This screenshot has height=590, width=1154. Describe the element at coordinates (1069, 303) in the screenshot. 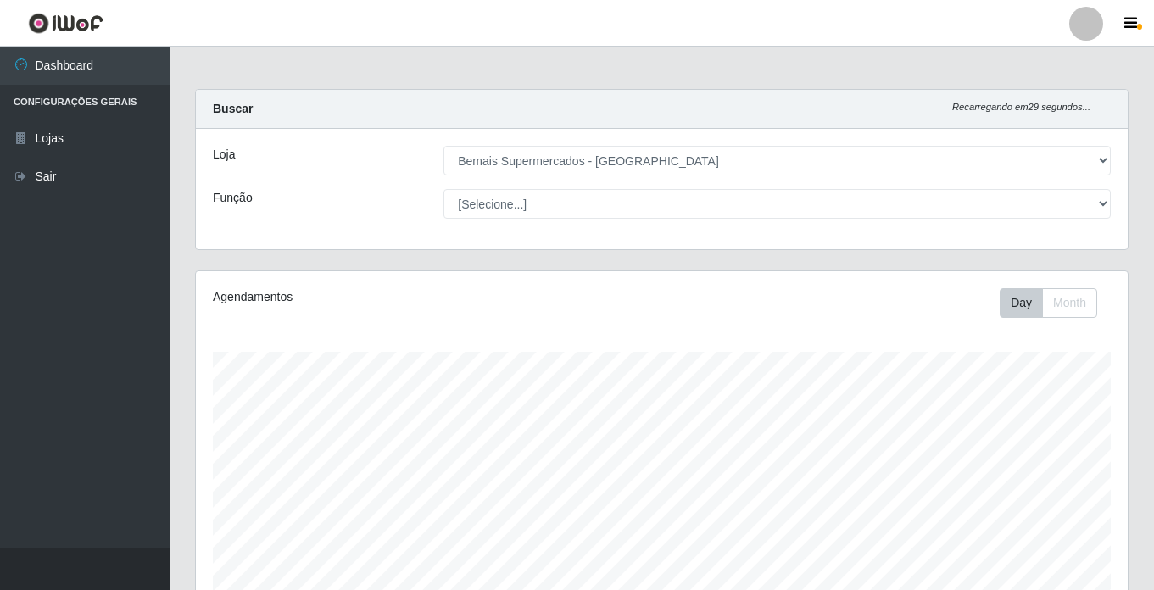

I see `button: Month` at that location.